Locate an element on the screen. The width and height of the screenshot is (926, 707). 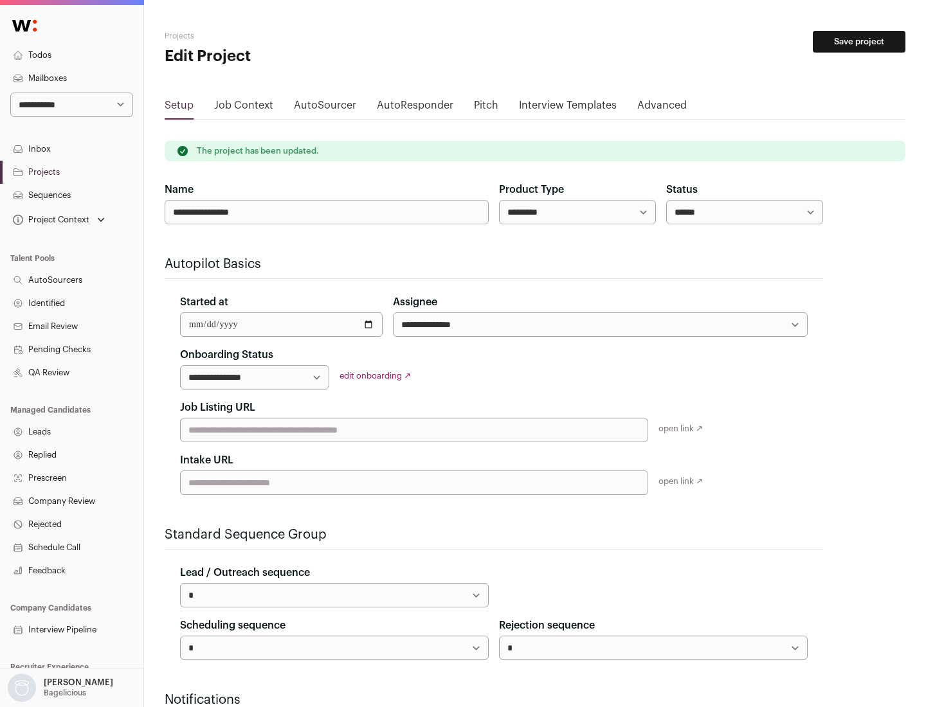
a: Pitch is located at coordinates (486, 108).